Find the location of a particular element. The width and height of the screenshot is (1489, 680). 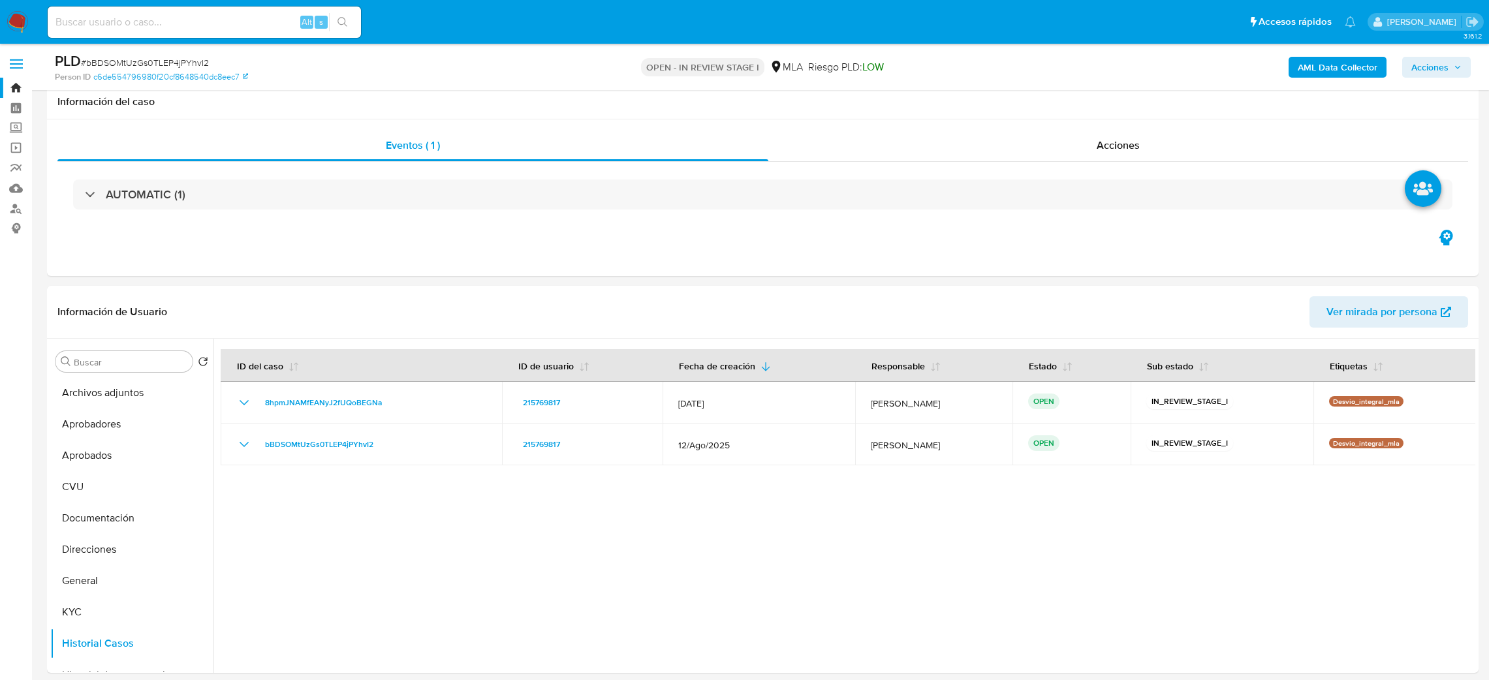

span: Accesos rápidos is located at coordinates (1295, 22).